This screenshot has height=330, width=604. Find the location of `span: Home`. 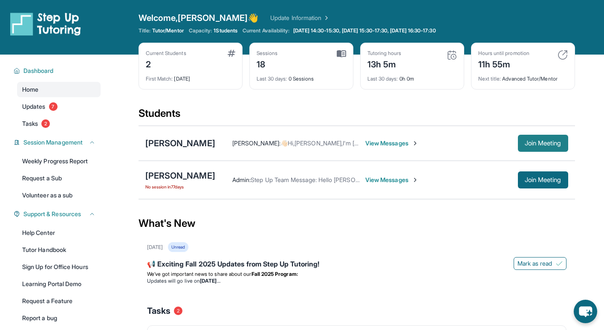

span: Home is located at coordinates (30, 90).